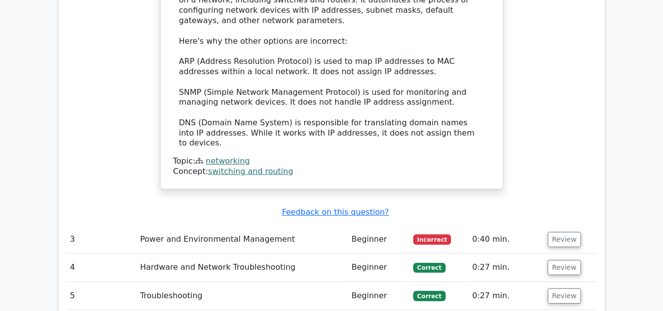 Image resolution: width=663 pixels, height=311 pixels. I want to click on td: 3, so click(101, 239).